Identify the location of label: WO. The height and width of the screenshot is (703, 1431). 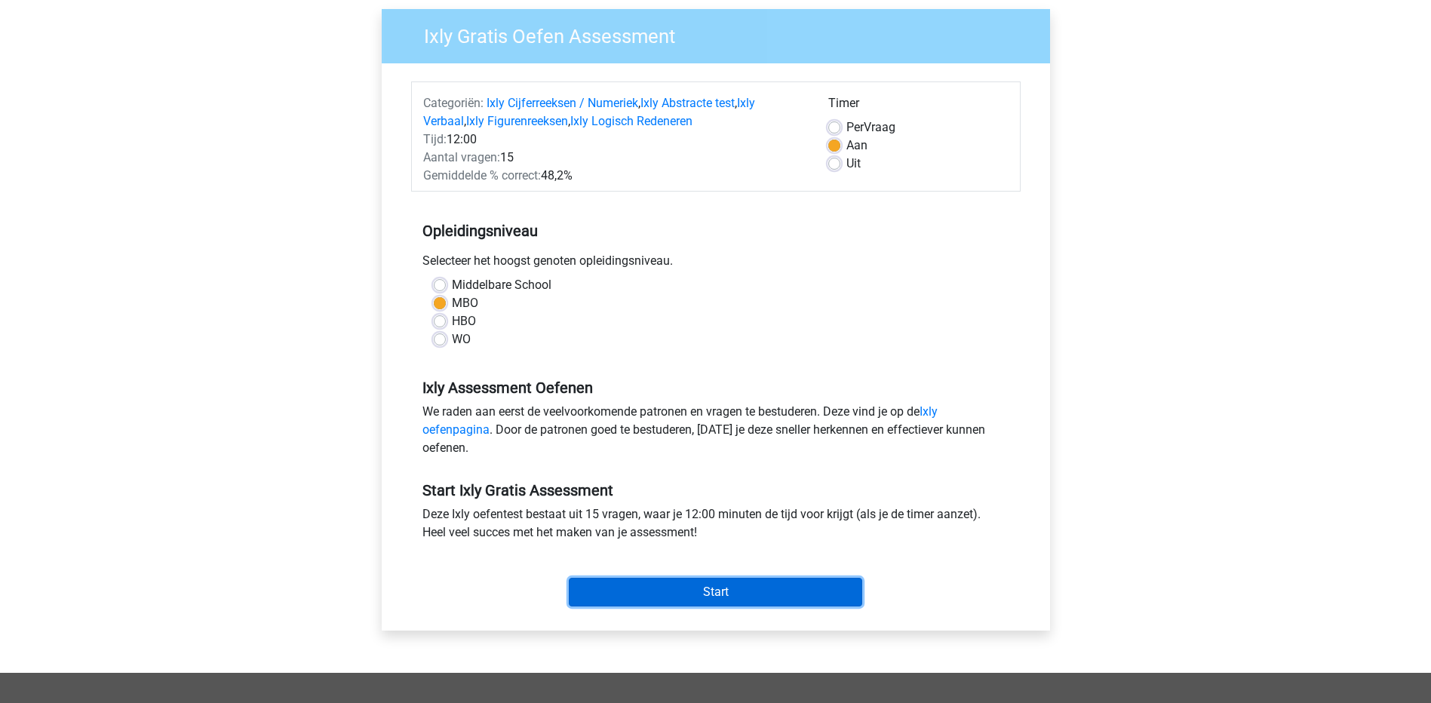
(461, 339).